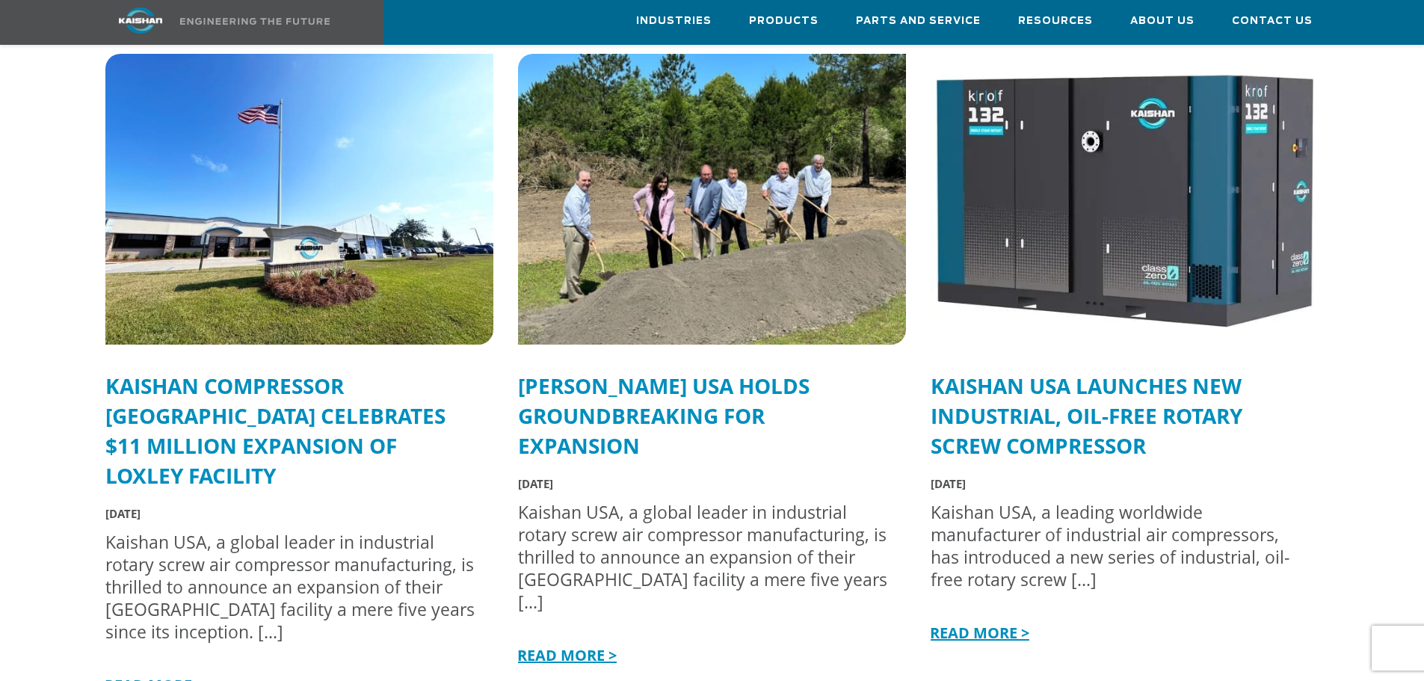 Image resolution: width=1424 pixels, height=681 pixels. What do you see at coordinates (1273, 21) in the screenshot?
I see `span: Contact Us` at bounding box center [1273, 21].